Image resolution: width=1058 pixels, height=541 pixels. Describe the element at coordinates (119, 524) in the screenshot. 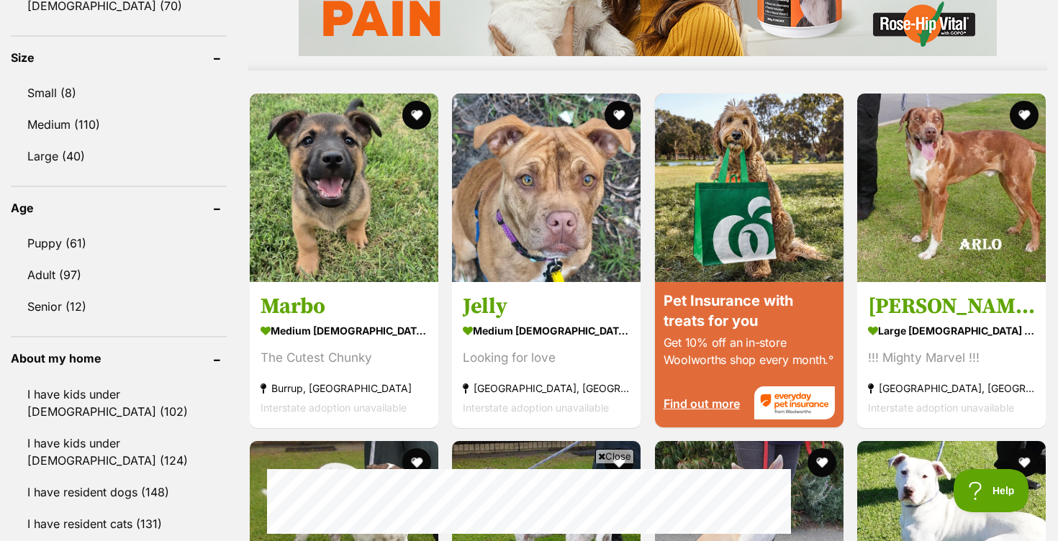

I see `a: I have resident cats (131)` at that location.